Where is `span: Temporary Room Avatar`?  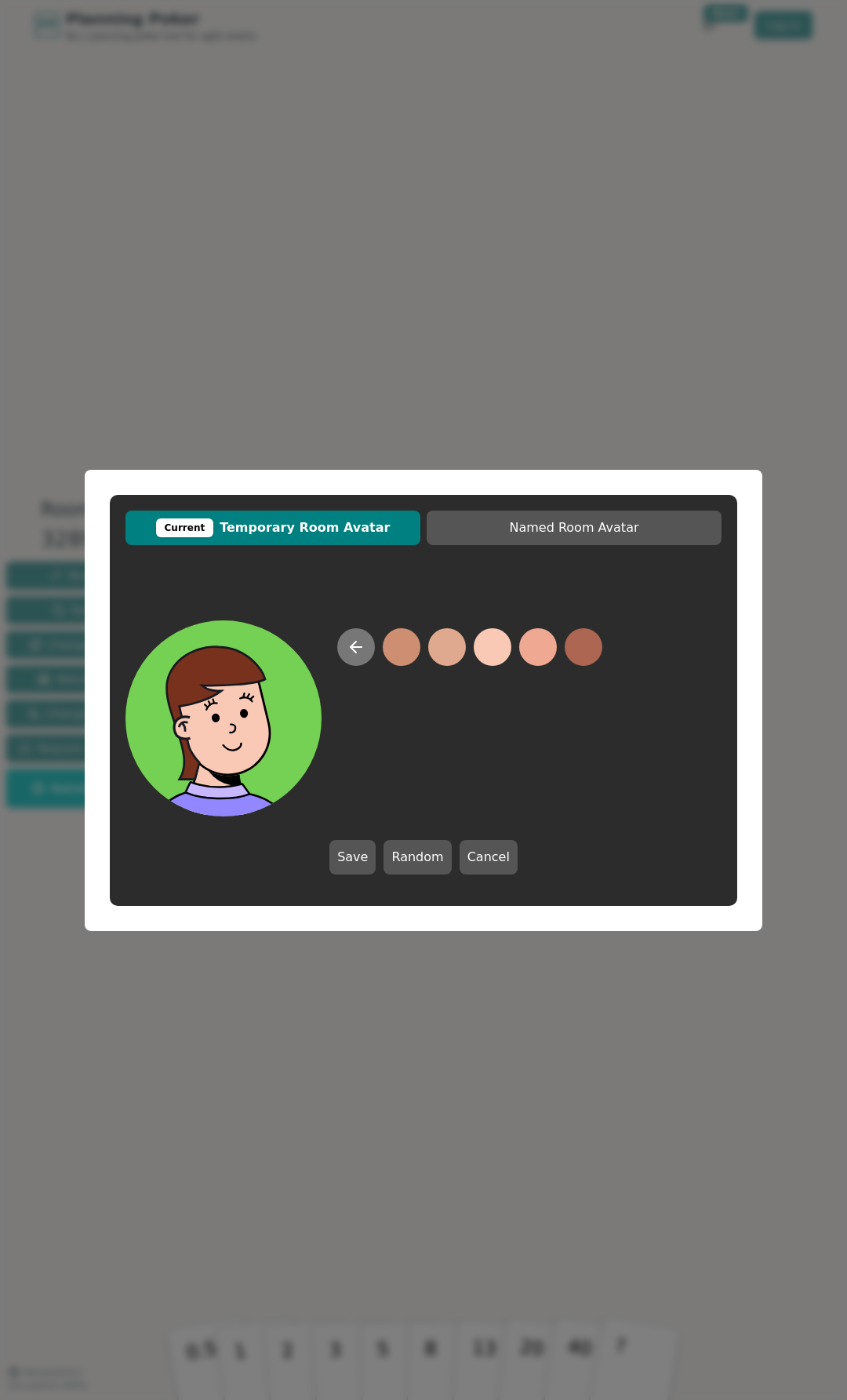
span: Temporary Room Avatar is located at coordinates (273, 528).